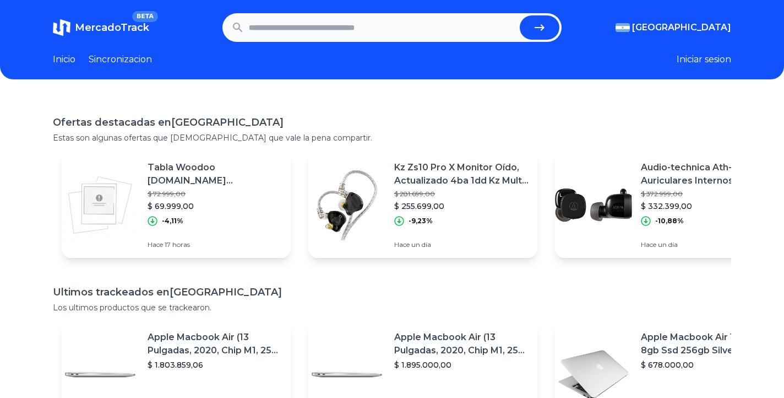 This screenshot has height=398, width=784. What do you see at coordinates (62, 28) in the screenshot?
I see `img: MercadoTrack` at bounding box center [62, 28].